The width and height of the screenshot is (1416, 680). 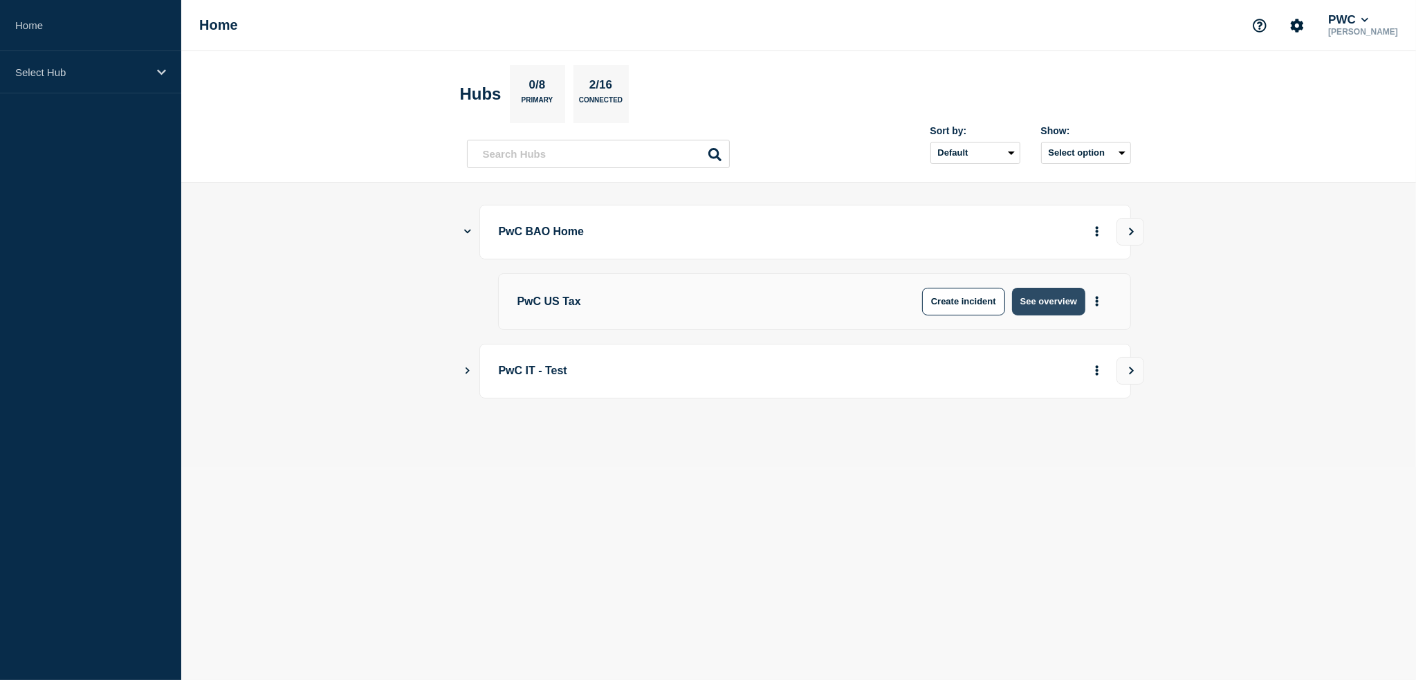 What do you see at coordinates (1297, 26) in the screenshot?
I see `button: Account settings` at bounding box center [1297, 26].